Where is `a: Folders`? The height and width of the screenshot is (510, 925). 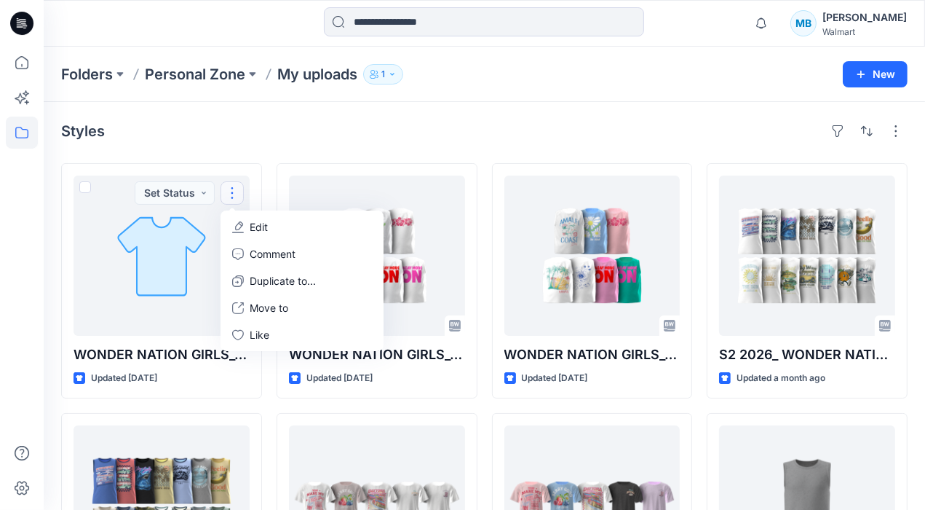
a: Folders is located at coordinates (87, 74).